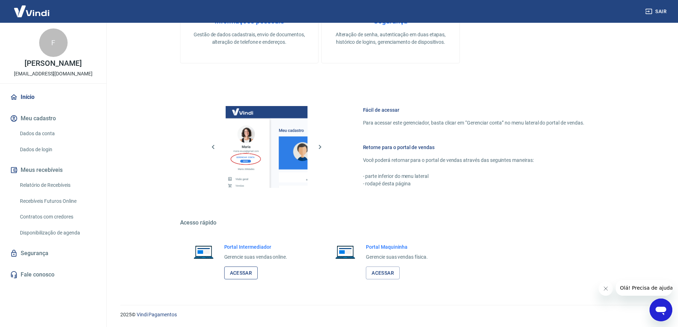 This screenshot has width=678, height=327. What do you see at coordinates (656, 11) in the screenshot?
I see `button: Sair` at bounding box center [656, 11].